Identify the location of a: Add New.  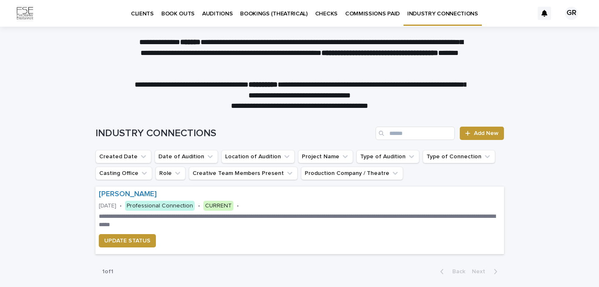
(481, 133).